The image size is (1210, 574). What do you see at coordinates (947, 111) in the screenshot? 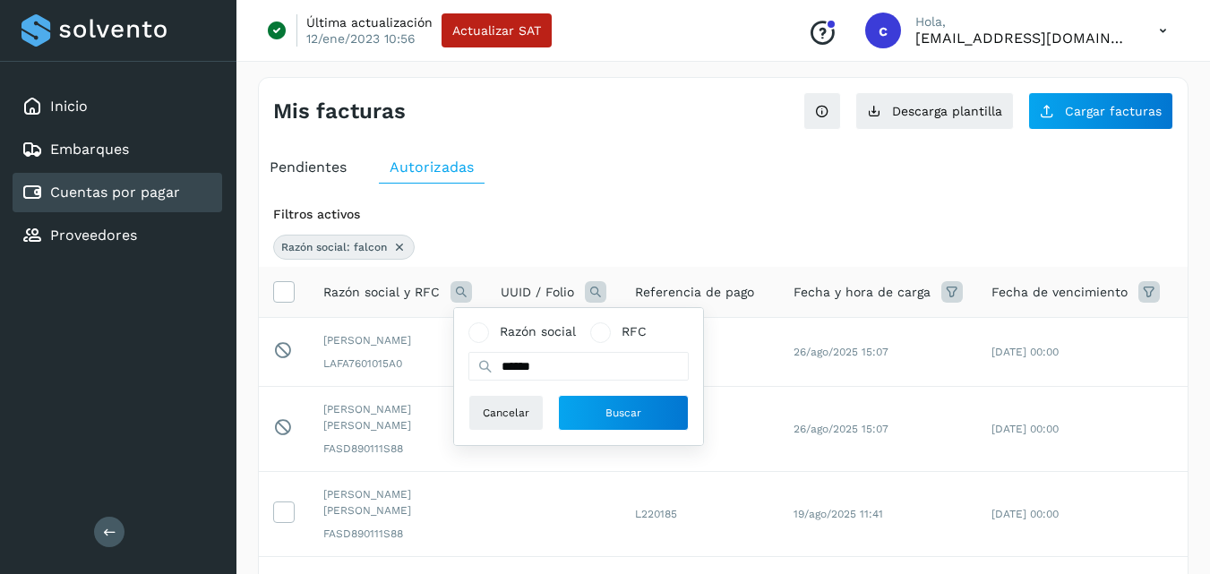
I see `span: Descarga plantilla` at bounding box center [947, 111].